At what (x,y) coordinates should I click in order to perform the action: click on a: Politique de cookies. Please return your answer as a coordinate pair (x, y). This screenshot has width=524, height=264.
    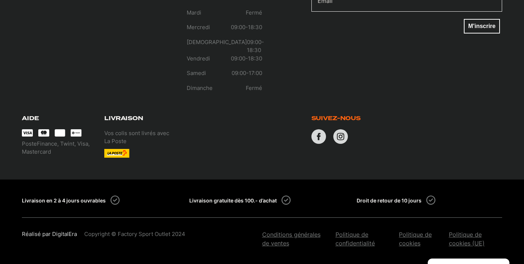
    Looking at the image, I should click on (420, 239).